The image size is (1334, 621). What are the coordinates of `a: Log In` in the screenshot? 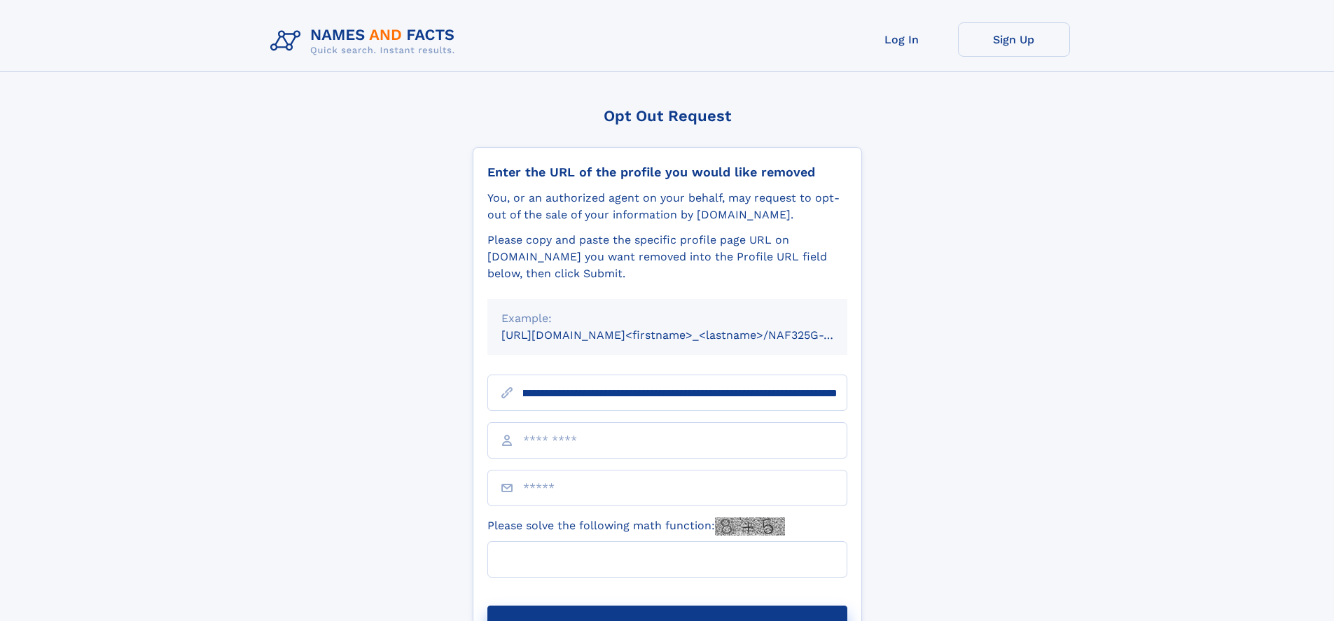 It's located at (902, 39).